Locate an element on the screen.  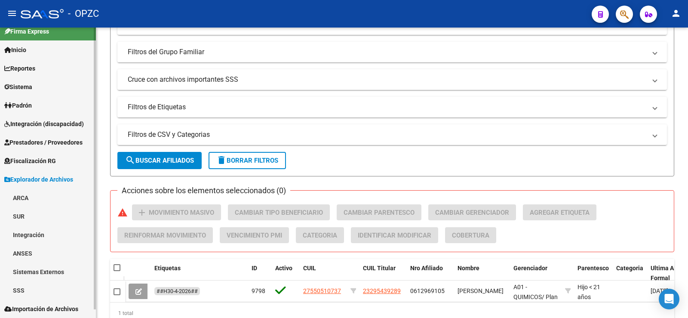
datatable-header-cell: Nombre is located at coordinates (482, 273).